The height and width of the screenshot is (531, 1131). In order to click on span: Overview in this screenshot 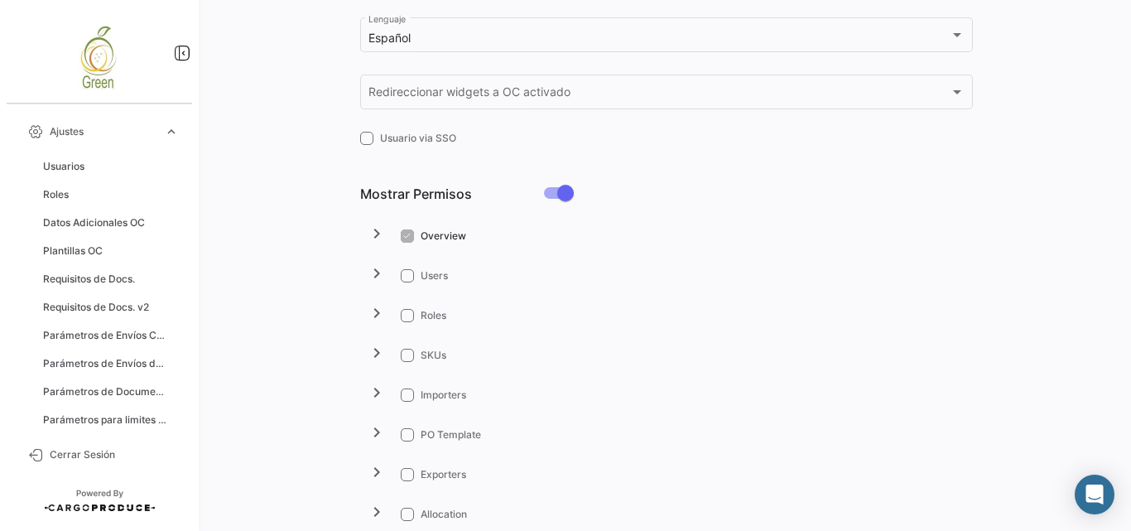, I will do `click(443, 236)`.